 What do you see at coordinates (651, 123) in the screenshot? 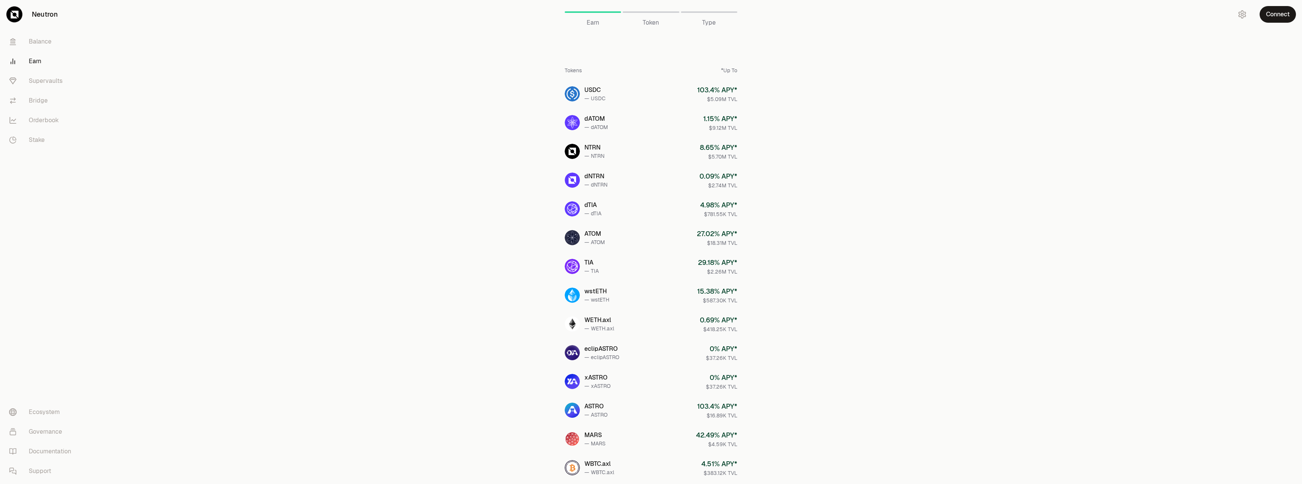
I see `a: dATOMdATOM— dATOM1.15% APY*$9.12M TVL` at bounding box center [651, 123].